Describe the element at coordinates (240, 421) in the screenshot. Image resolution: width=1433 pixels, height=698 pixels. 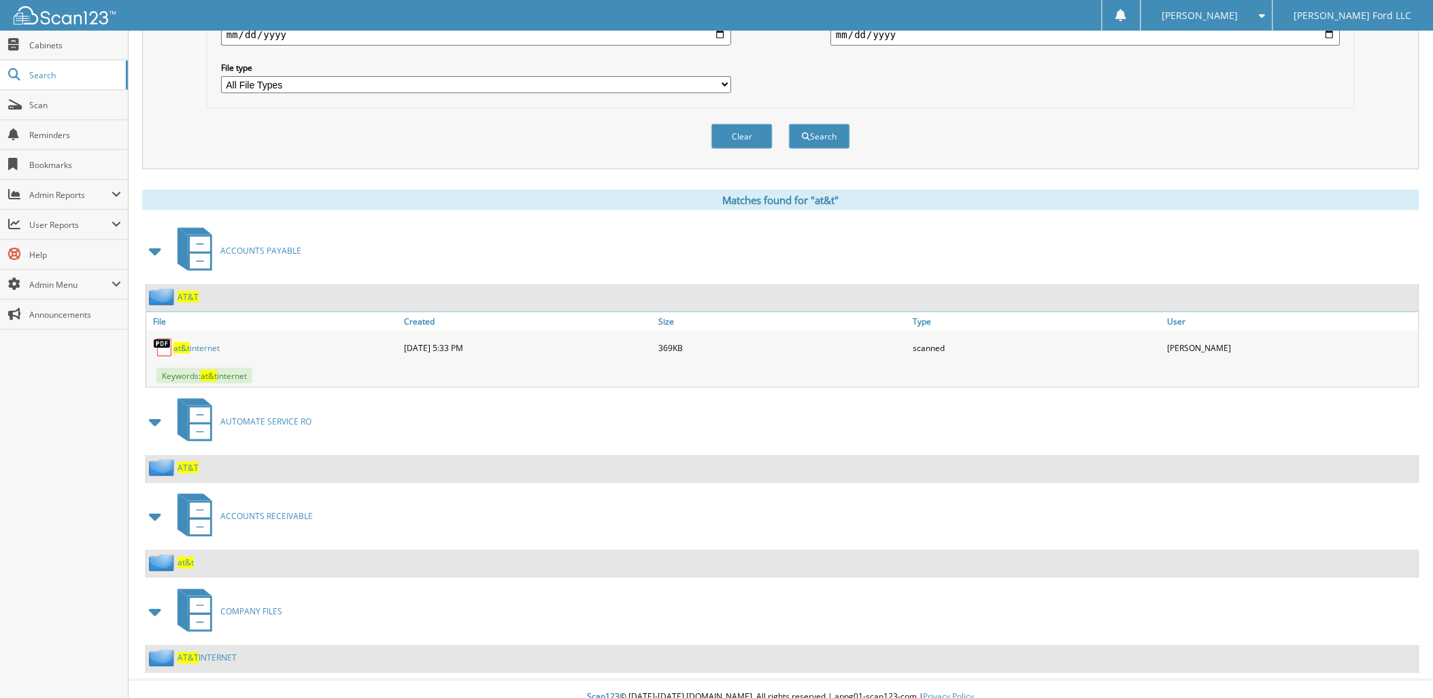
I see `a: AUTOMATE SERVICE RO` at that location.